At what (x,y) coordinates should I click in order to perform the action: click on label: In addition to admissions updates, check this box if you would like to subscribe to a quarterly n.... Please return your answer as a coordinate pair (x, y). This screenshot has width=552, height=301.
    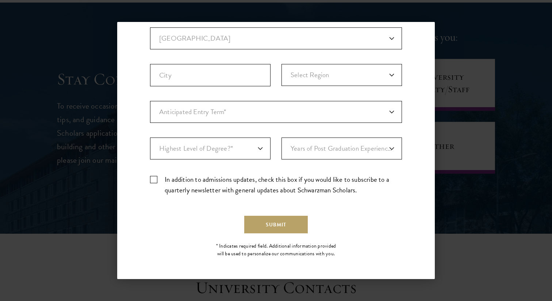
    Looking at the image, I should click on (276, 184).